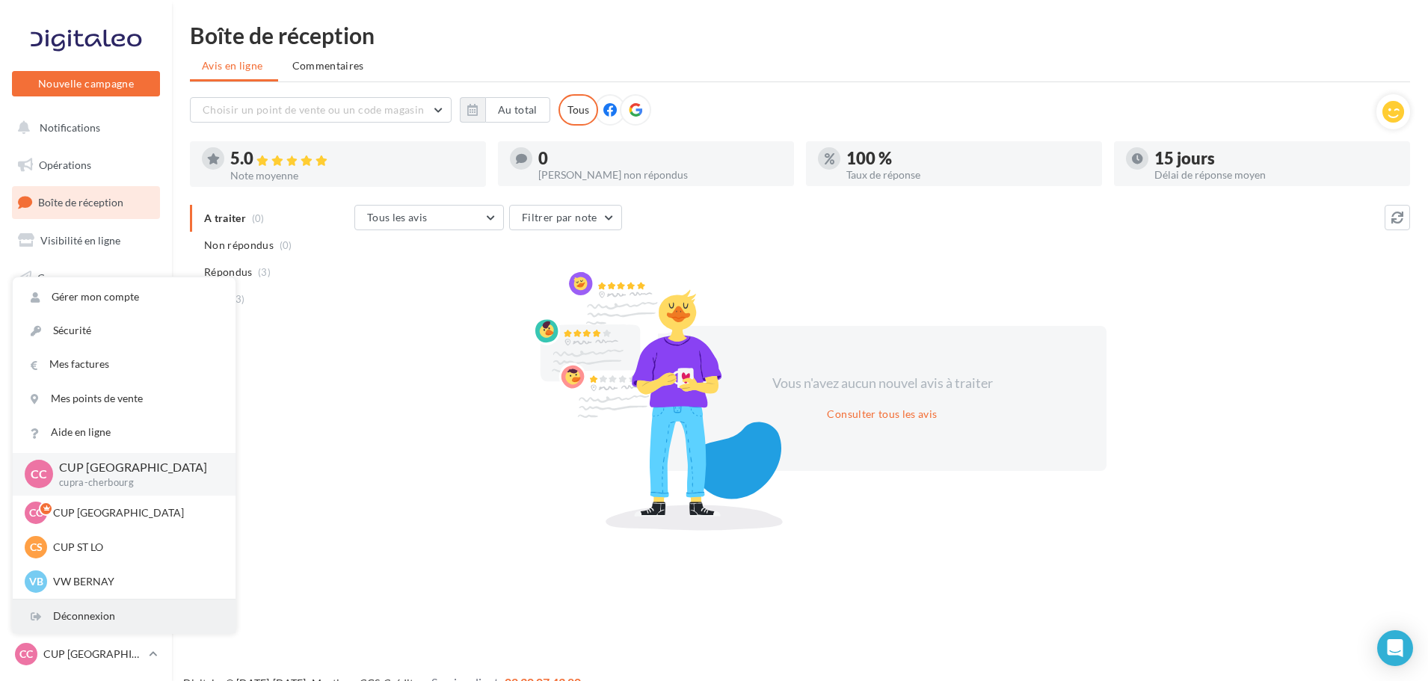 This screenshot has width=1428, height=681. I want to click on a: Campagnes, so click(86, 278).